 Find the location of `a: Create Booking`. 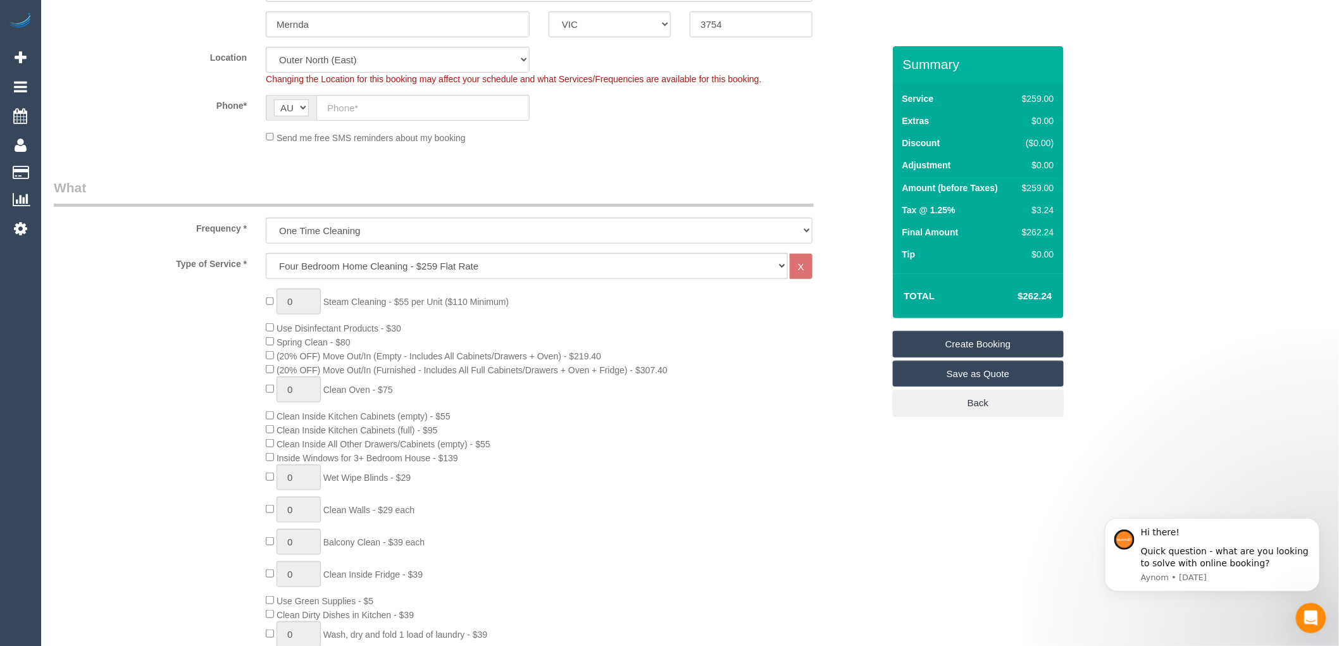

a: Create Booking is located at coordinates (979, 344).